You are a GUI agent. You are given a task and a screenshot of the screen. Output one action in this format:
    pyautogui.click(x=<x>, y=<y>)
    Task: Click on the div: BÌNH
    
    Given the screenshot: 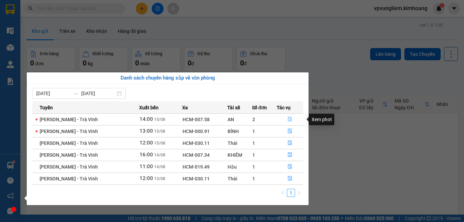 What is the action you would take?
    pyautogui.click(x=239, y=131)
    